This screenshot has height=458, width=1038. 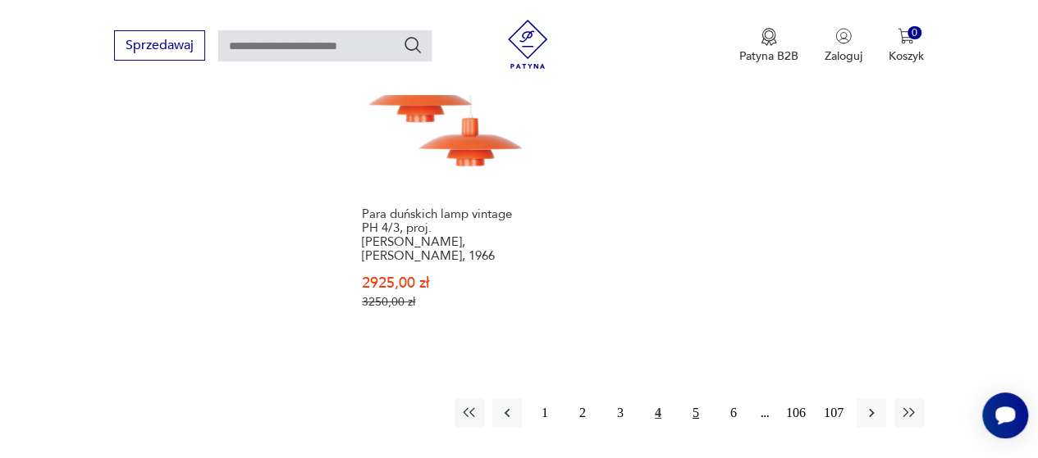 I want to click on button: 0Koszyk, so click(x=905, y=46).